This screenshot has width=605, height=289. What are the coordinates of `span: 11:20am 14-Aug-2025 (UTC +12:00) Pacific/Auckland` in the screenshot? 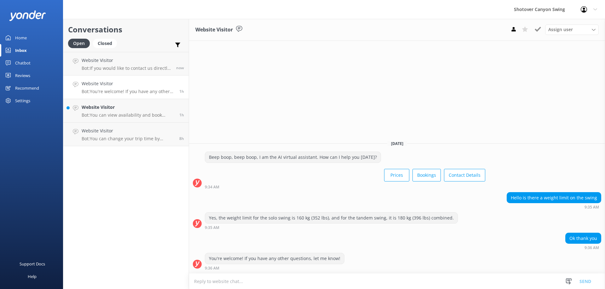 It's located at (180, 68).